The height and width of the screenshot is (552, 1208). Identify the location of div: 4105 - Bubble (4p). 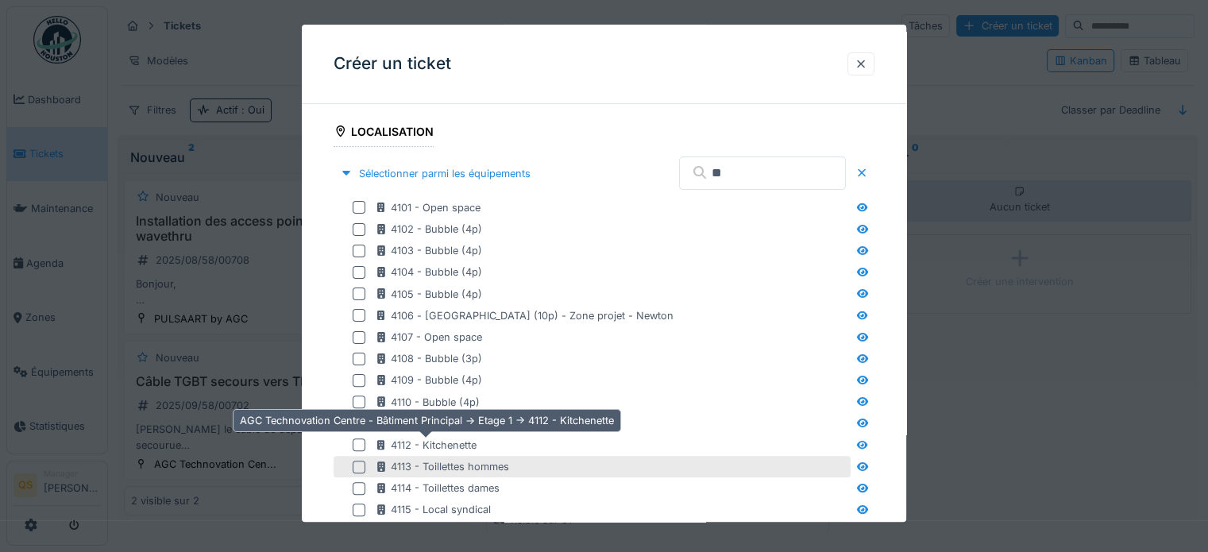
(428, 294).